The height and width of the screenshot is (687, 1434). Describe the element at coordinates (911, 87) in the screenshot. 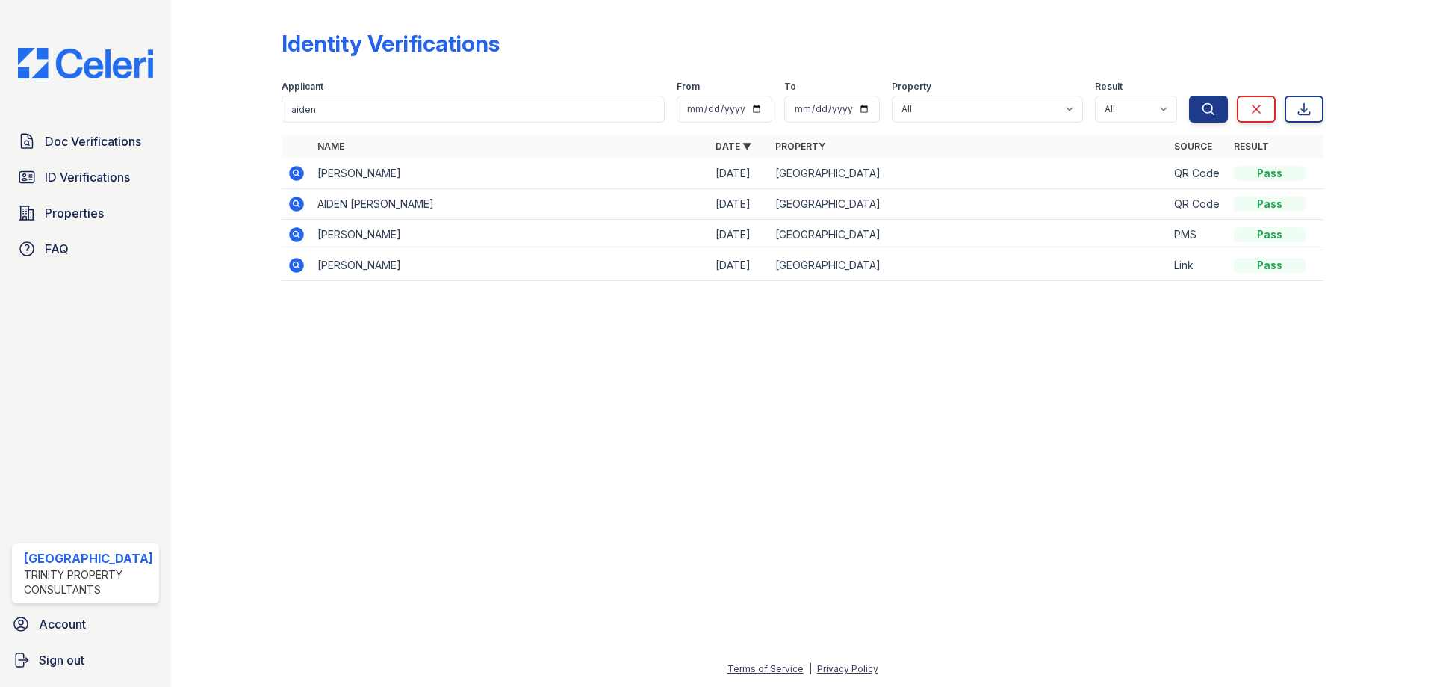

I see `label: Property` at that location.